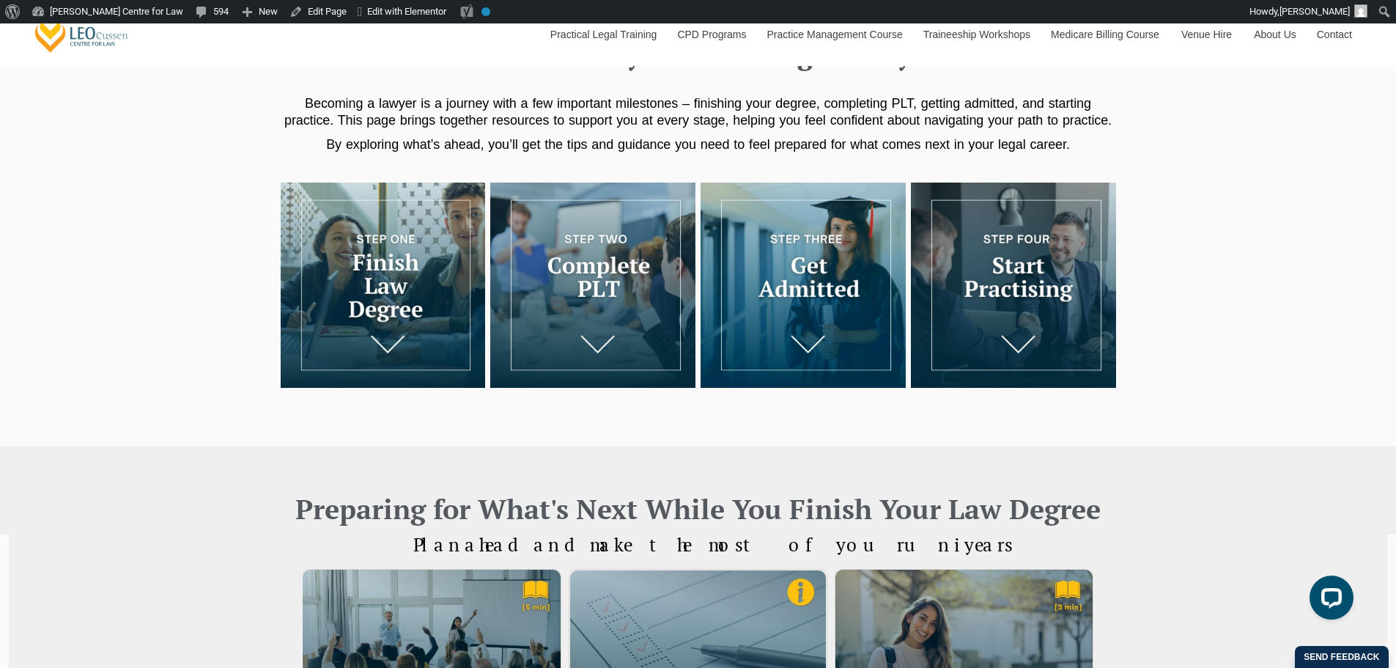  What do you see at coordinates (603, 34) in the screenshot?
I see `a: Practical Legal Training` at bounding box center [603, 34].